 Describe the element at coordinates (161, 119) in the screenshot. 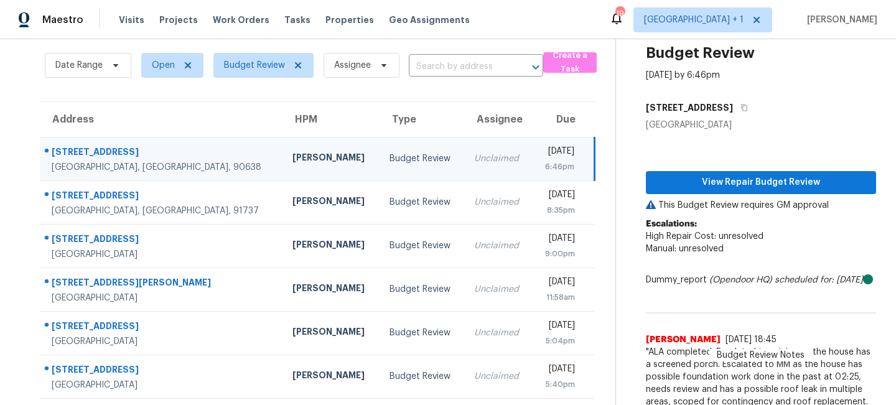

I see `th: Address` at that location.